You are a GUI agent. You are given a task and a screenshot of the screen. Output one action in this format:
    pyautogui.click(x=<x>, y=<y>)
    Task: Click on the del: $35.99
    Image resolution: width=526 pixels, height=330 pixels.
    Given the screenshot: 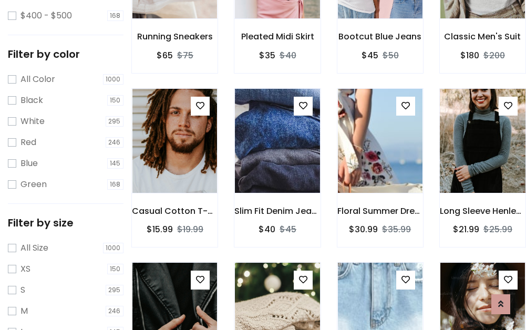 What is the action you would take?
    pyautogui.click(x=396, y=229)
    